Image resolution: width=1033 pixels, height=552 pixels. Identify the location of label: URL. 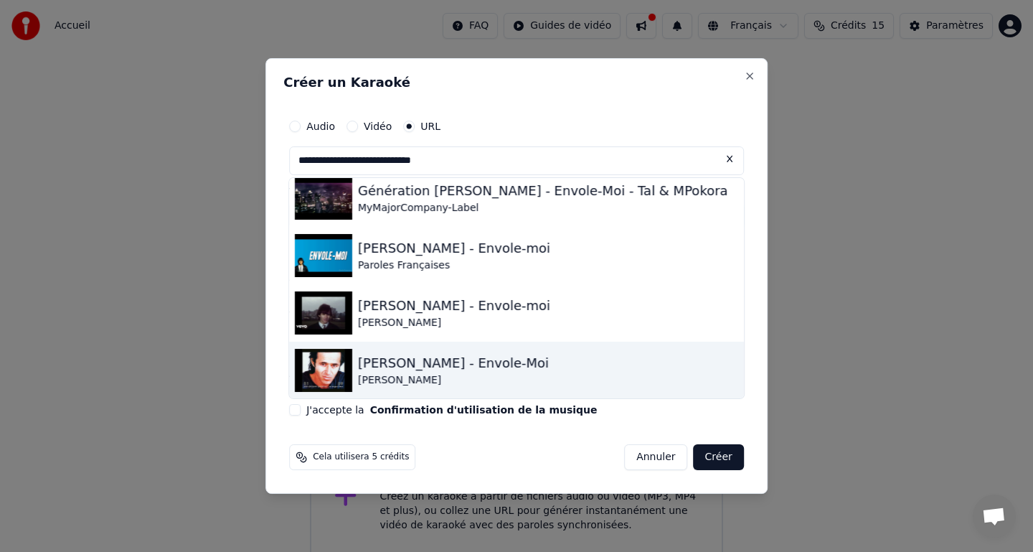
(430, 126).